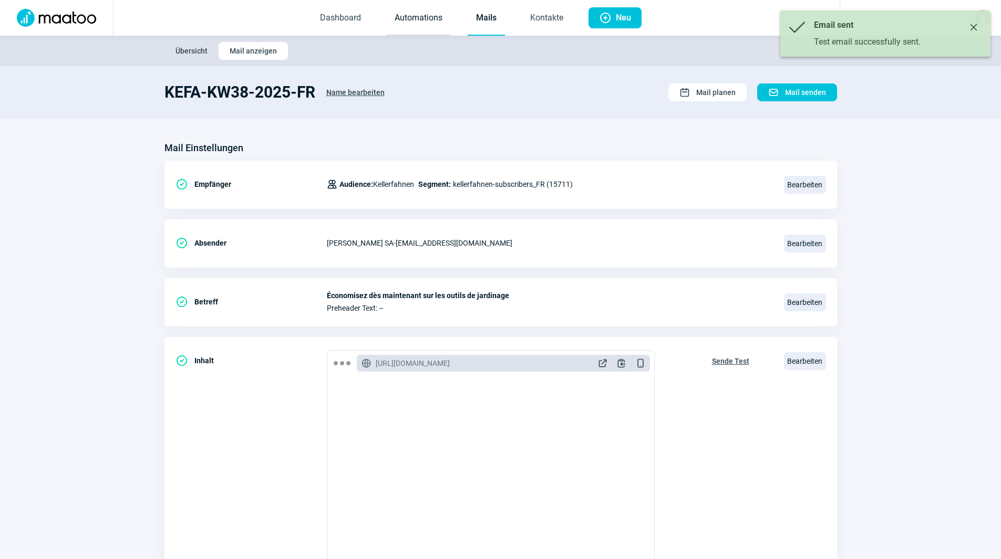  What do you see at coordinates (615, 18) in the screenshot?
I see `button: Neu` at bounding box center [615, 18].